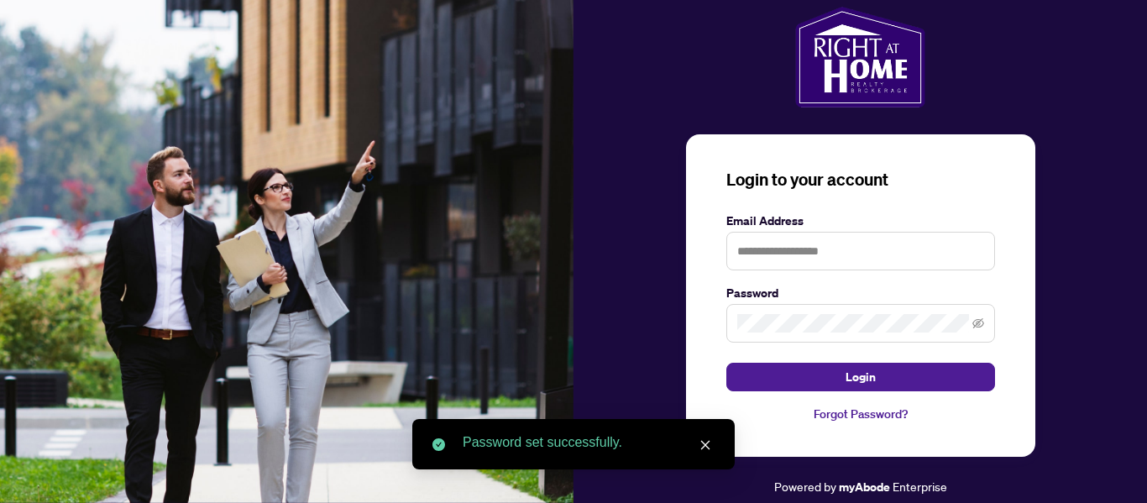  I want to click on h3: Login to your account, so click(861, 180).